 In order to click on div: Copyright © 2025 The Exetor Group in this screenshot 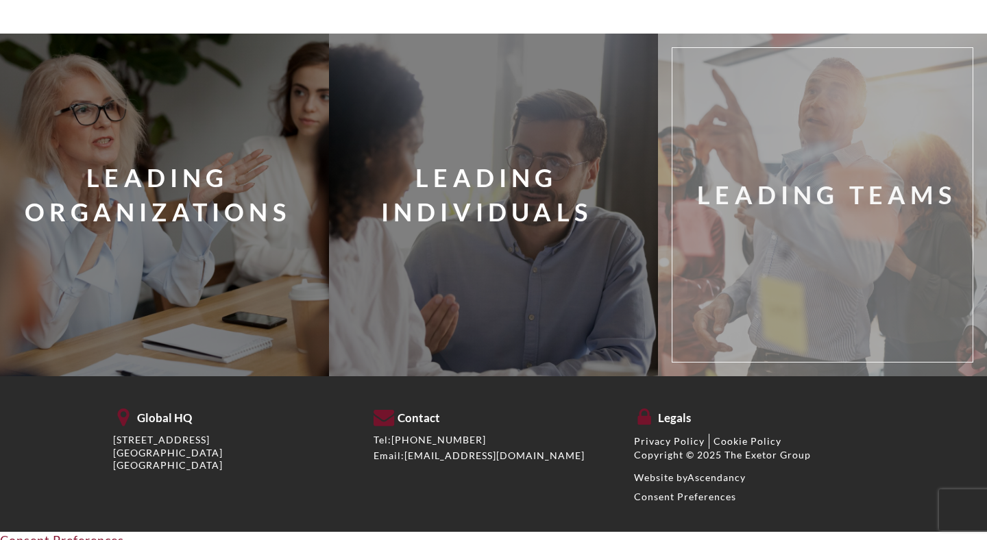, I will do `click(754, 455)`.